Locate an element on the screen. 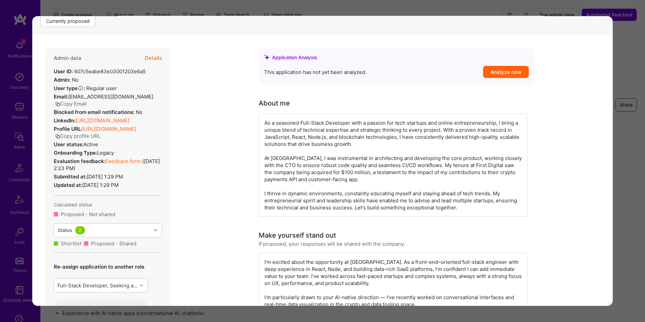  button: Details is located at coordinates (153, 58).